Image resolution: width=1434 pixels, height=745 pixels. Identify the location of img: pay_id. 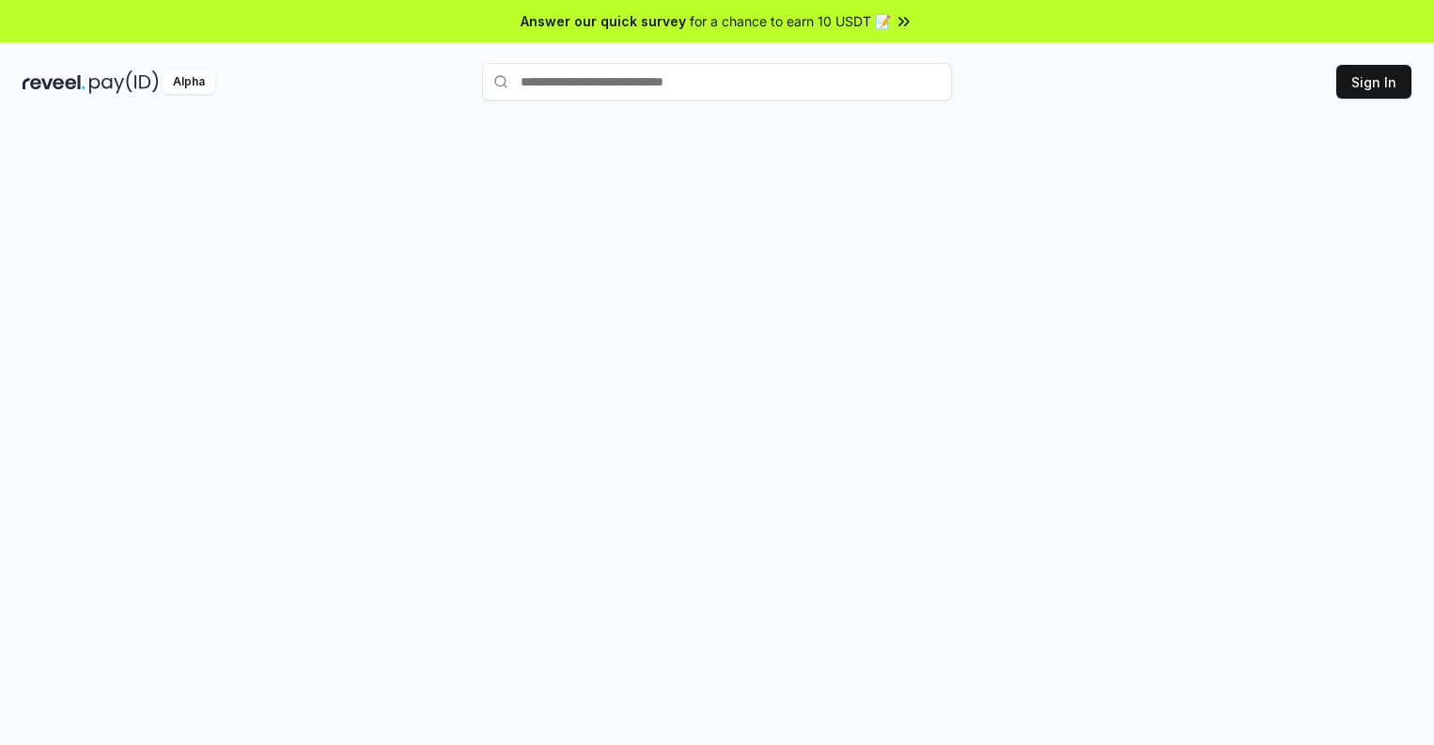
(124, 82).